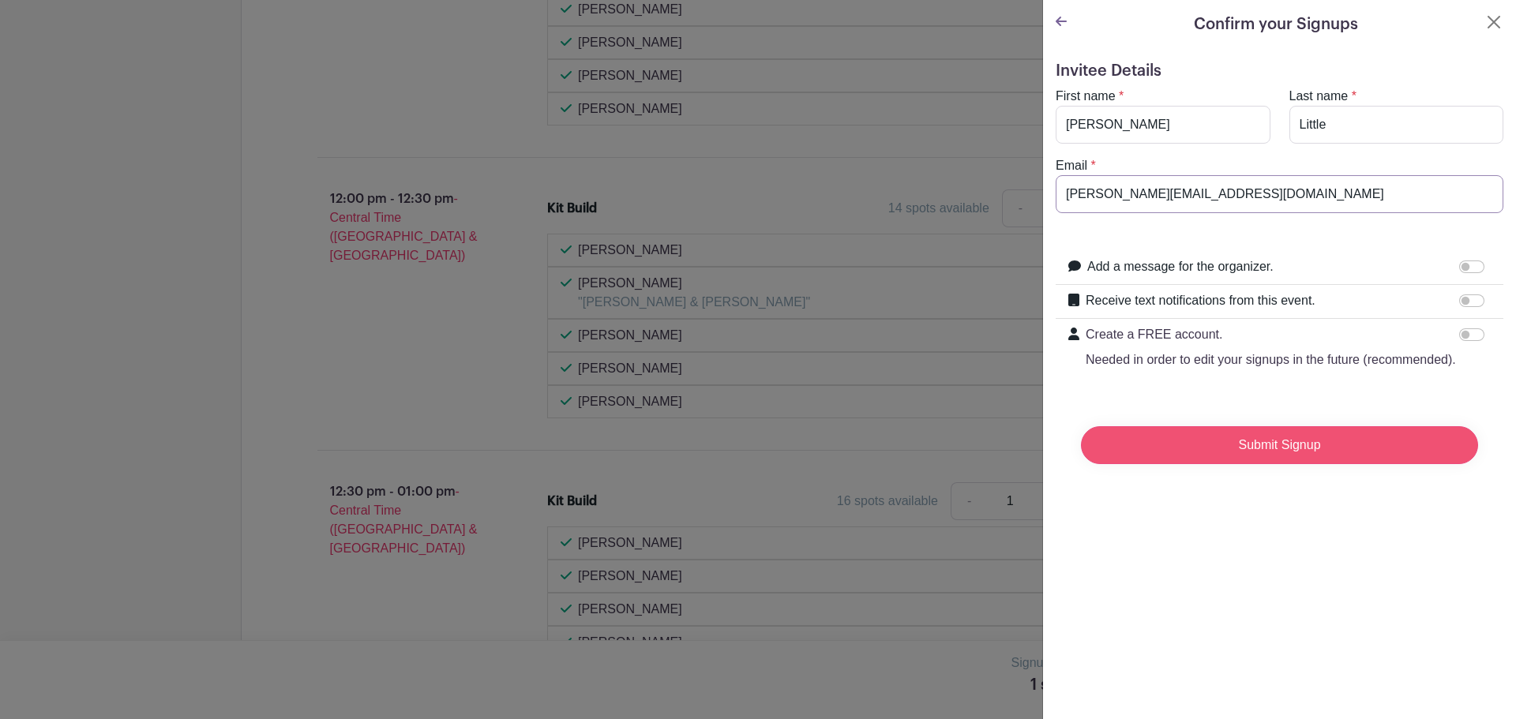 The image size is (1516, 719). Describe the element at coordinates (1279, 71) in the screenshot. I see `h5: Invitee Details` at that location.